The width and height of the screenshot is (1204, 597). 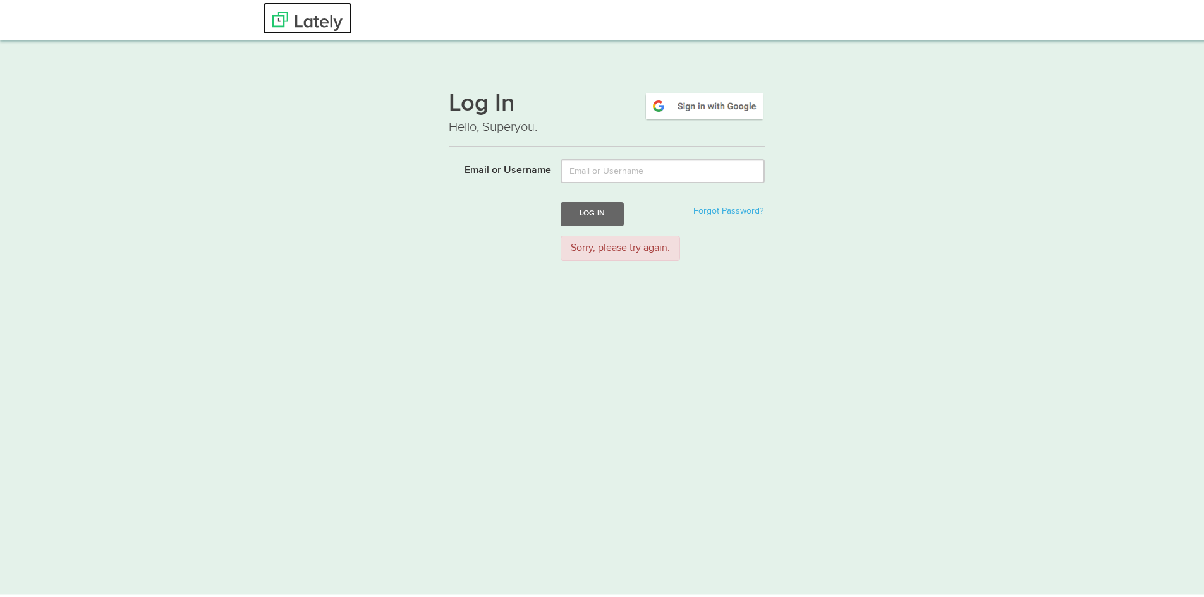 What do you see at coordinates (662, 169) in the screenshot?
I see `input: Email or Username` at bounding box center [662, 169].